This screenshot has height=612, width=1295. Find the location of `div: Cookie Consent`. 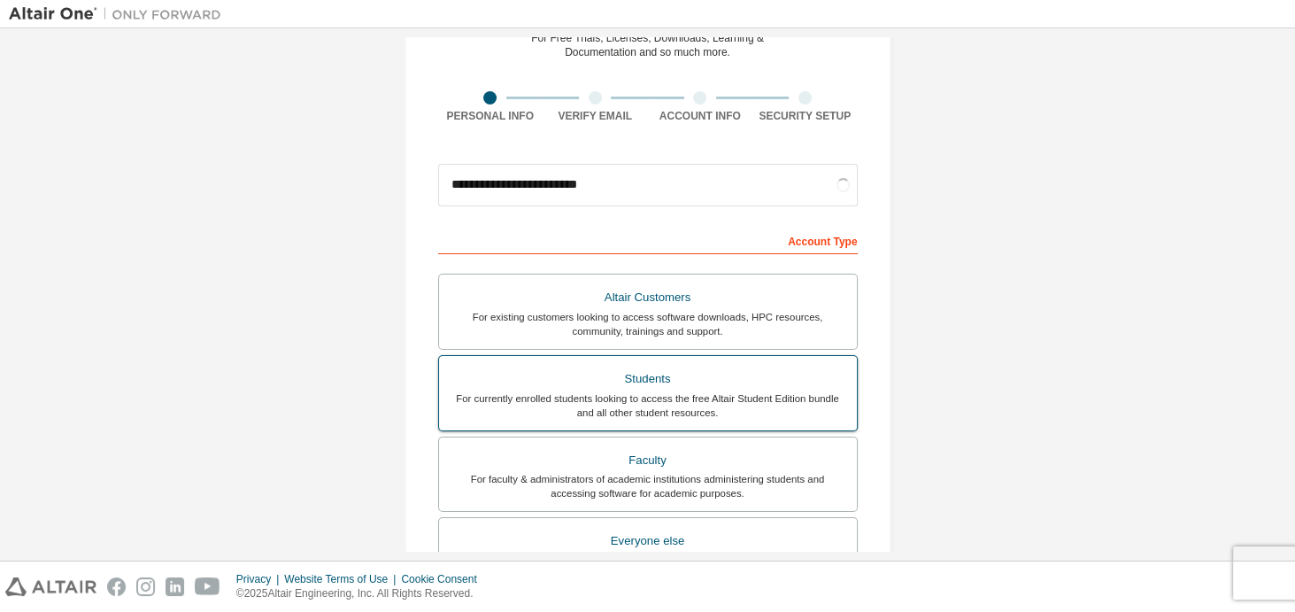

div: Cookie Consent is located at coordinates (444, 579).